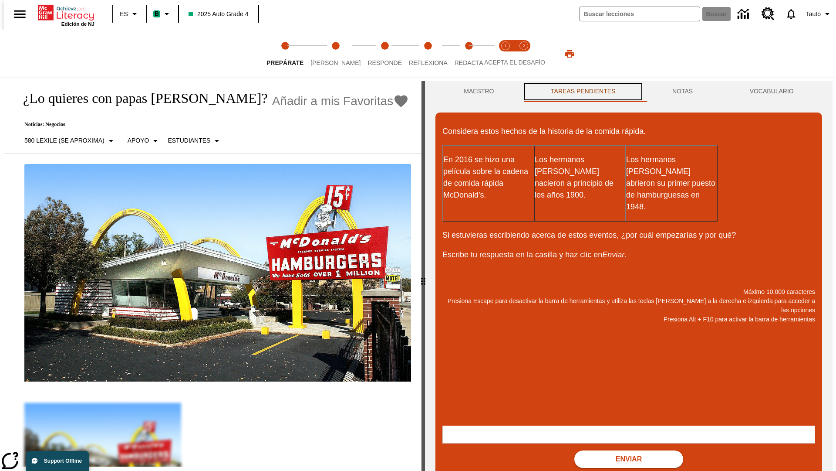 Image resolution: width=836 pixels, height=471 pixels. What do you see at coordinates (769, 14) in the screenshot?
I see `a: Centro de recursos, Se abrirá en una pestaña nueva.` at bounding box center [769, 14].